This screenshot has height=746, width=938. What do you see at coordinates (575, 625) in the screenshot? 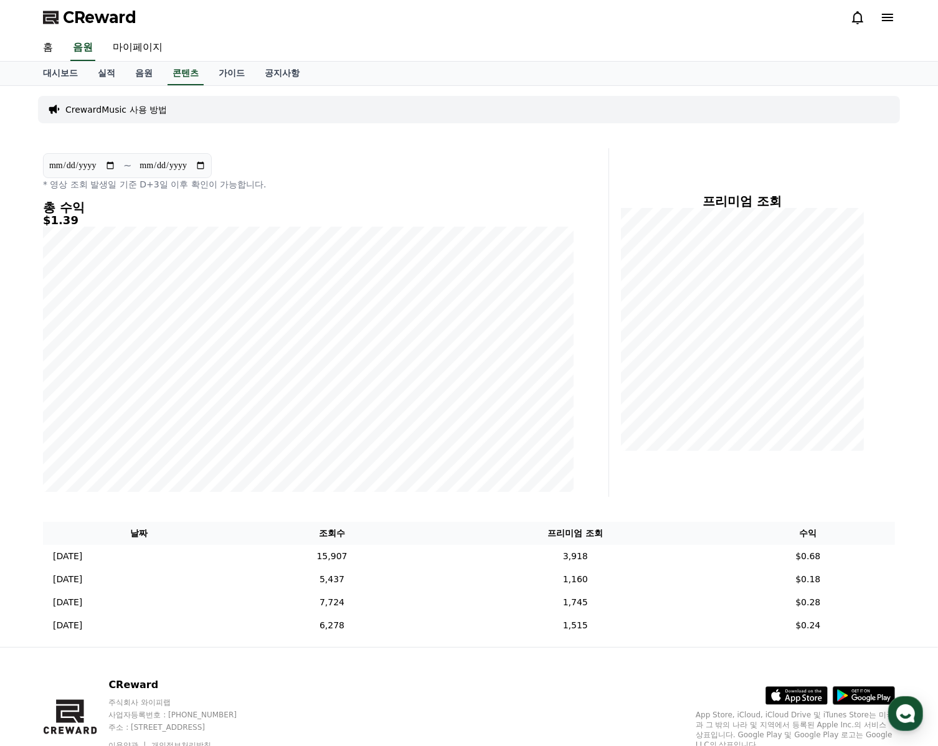
I see `td: 1,515` at bounding box center [575, 625].